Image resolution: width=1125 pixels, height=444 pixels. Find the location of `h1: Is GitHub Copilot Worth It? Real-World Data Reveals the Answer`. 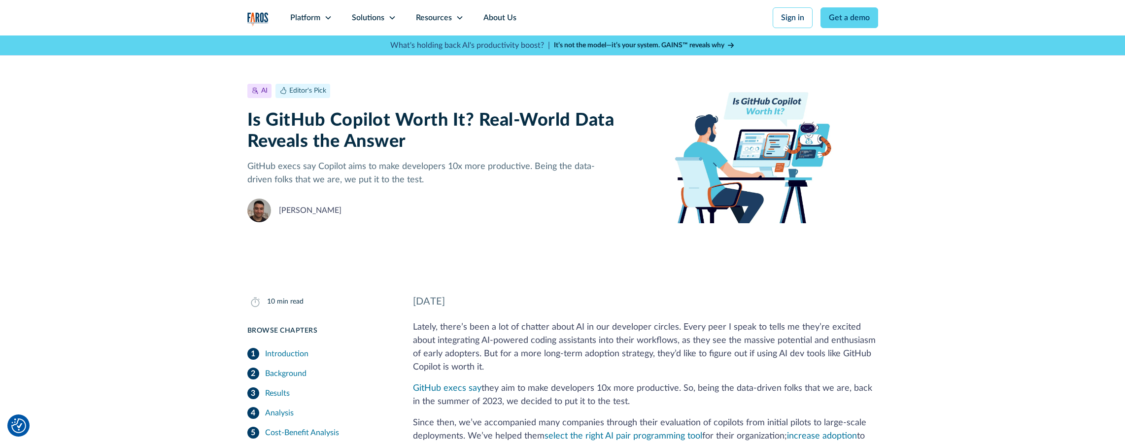

h1: Is GitHub Copilot Worth It? Real-World Data Reveals the Answer is located at coordinates (432, 131).